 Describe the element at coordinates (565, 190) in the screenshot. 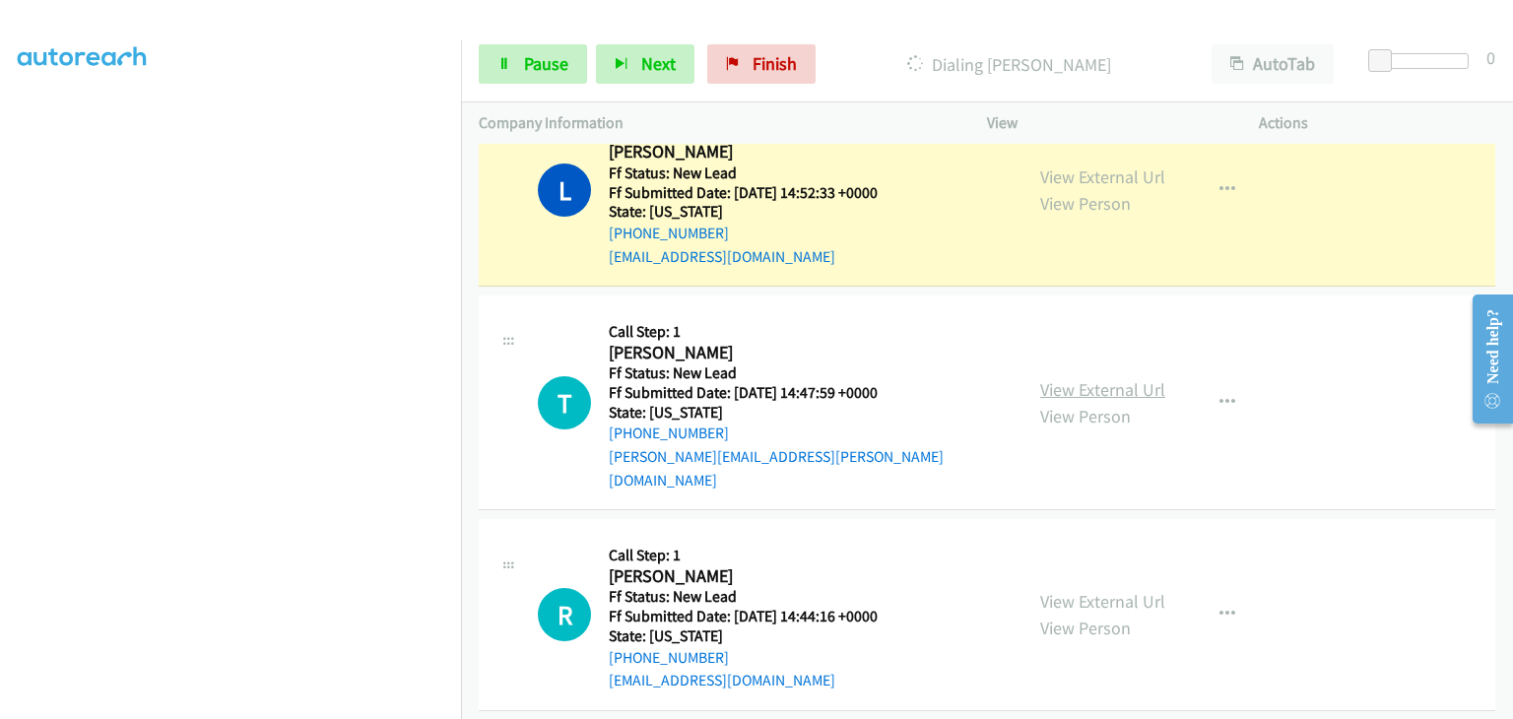

I see `h1: L` at that location.